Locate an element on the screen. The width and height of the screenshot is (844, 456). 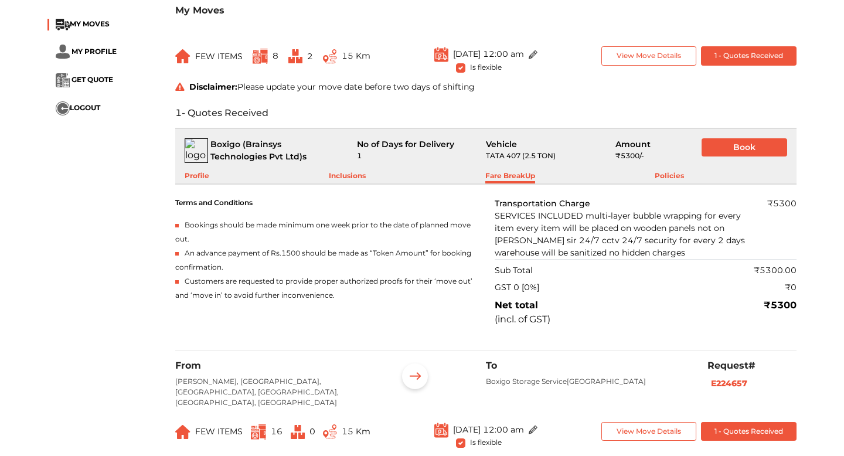
span: MY PROFILE is located at coordinates (94, 51).